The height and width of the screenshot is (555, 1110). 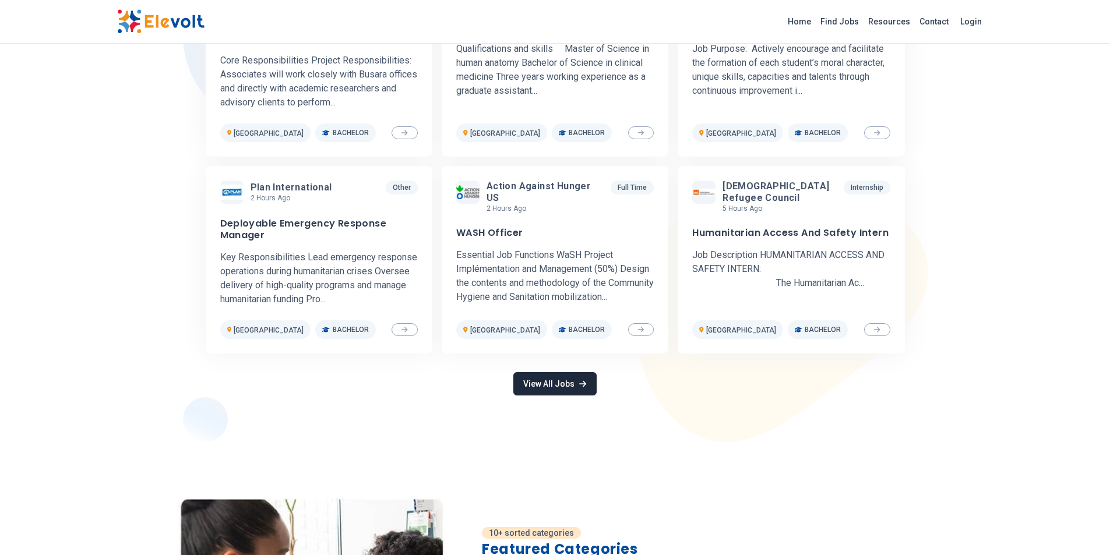 What do you see at coordinates (555, 260) in the screenshot?
I see `a: Action Against Hunger USAction Against Hunger US2 hours agoFull TimeWASH OfficerEssential Job Fun...` at bounding box center [555, 260].